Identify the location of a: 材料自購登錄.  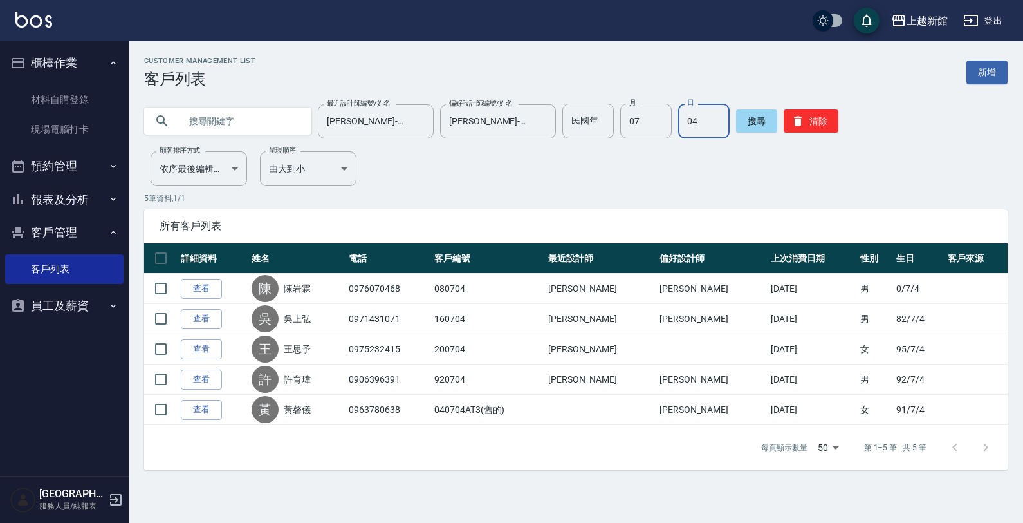
(64, 100).